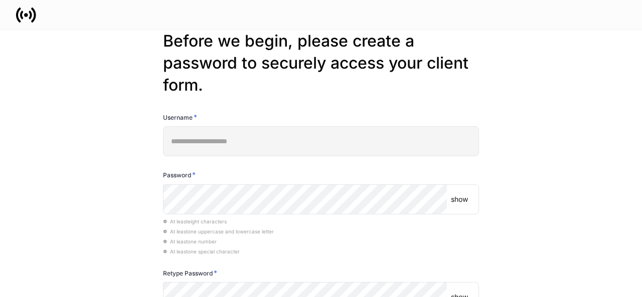 This screenshot has width=642, height=297. Describe the element at coordinates (201, 252) in the screenshot. I see `span: At least one special character` at that location.